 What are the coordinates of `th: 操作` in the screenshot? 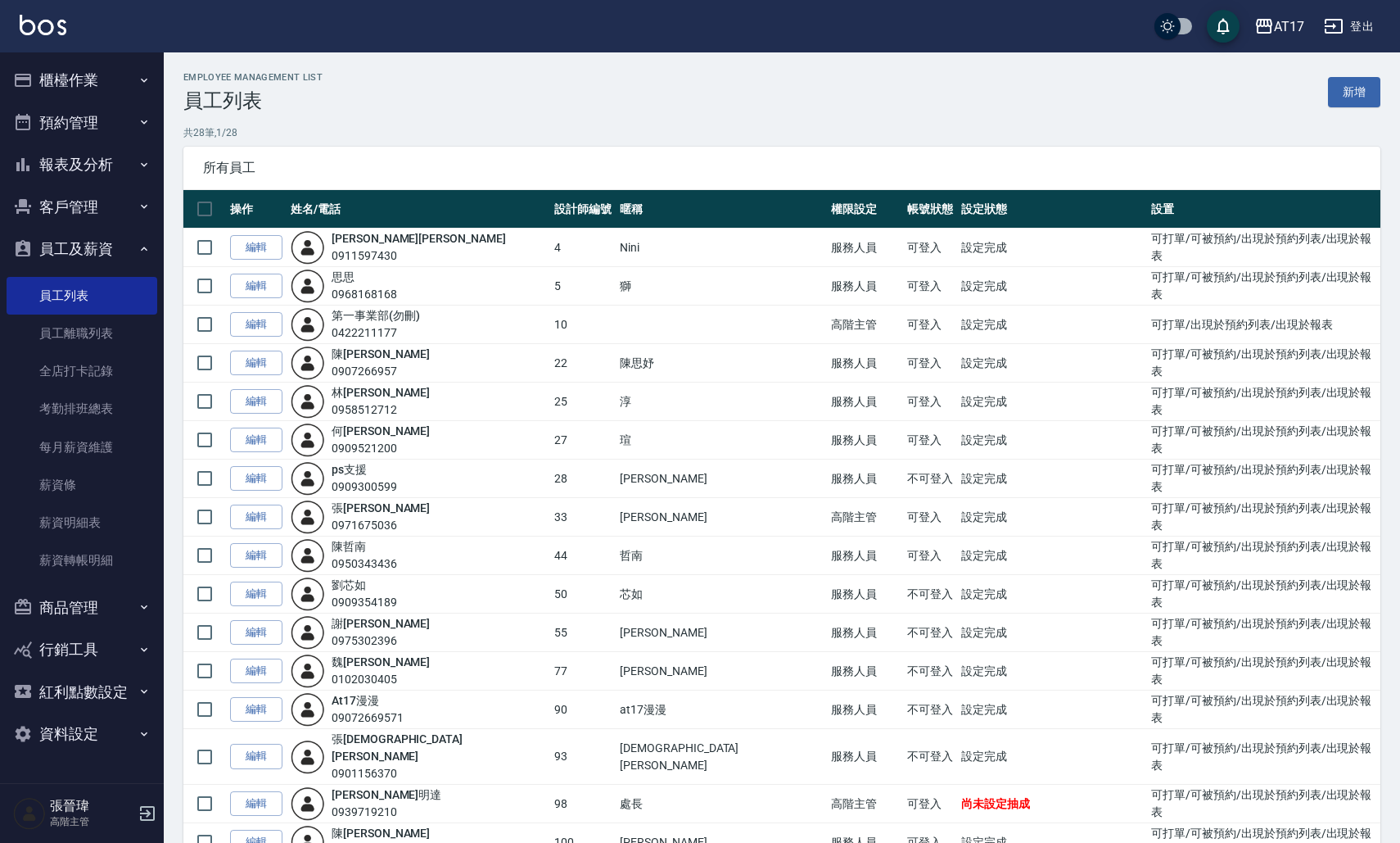 It's located at (256, 209).